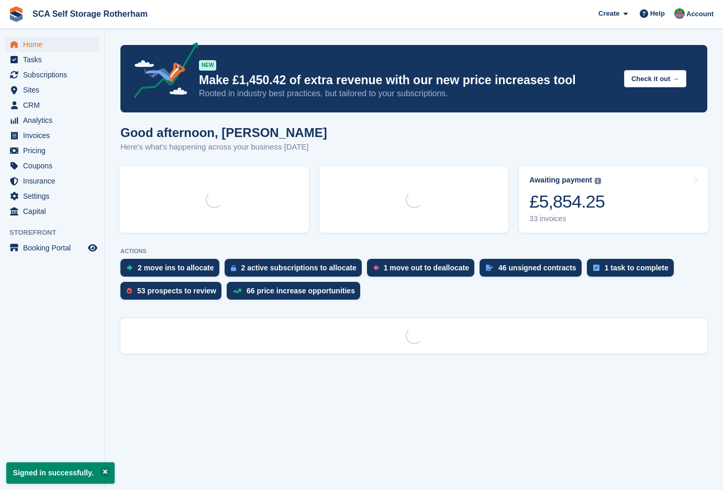 The width and height of the screenshot is (723, 490). I want to click on img: move_outs_to_deallocate_icon-f764333ba52eb49d3ac5e1228854f67142a1ed5810a6f6cc68b1a99e826820c5.svg, so click(376, 268).